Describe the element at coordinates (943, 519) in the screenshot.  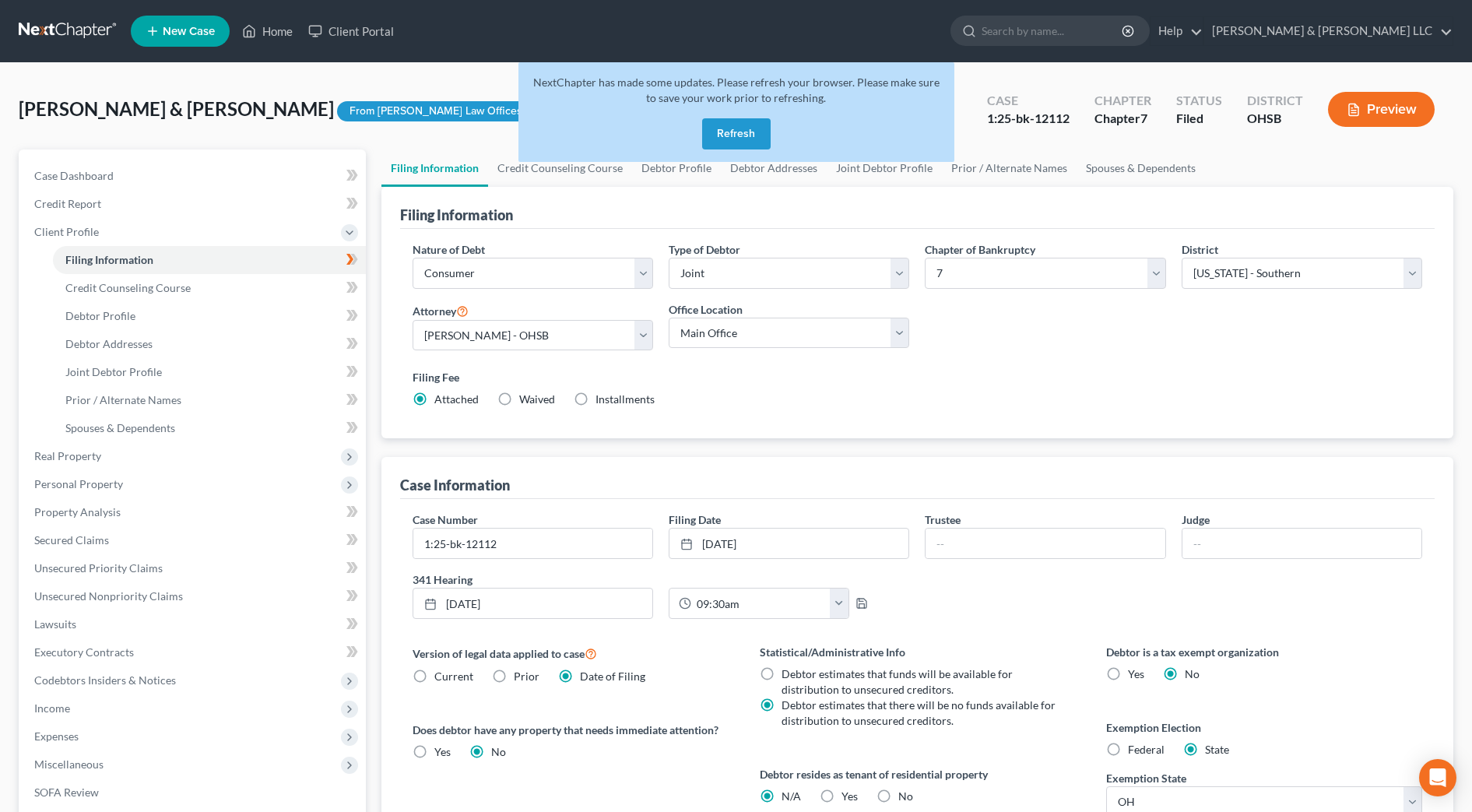
I see `label: Trustee` at that location.